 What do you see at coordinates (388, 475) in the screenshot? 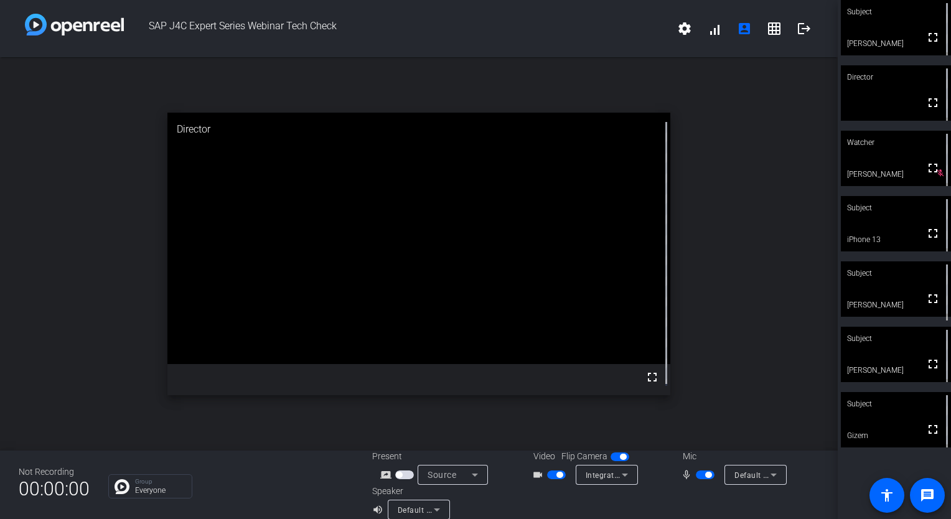
I see `mat-icon: screen_share_outline` at bounding box center [388, 475].